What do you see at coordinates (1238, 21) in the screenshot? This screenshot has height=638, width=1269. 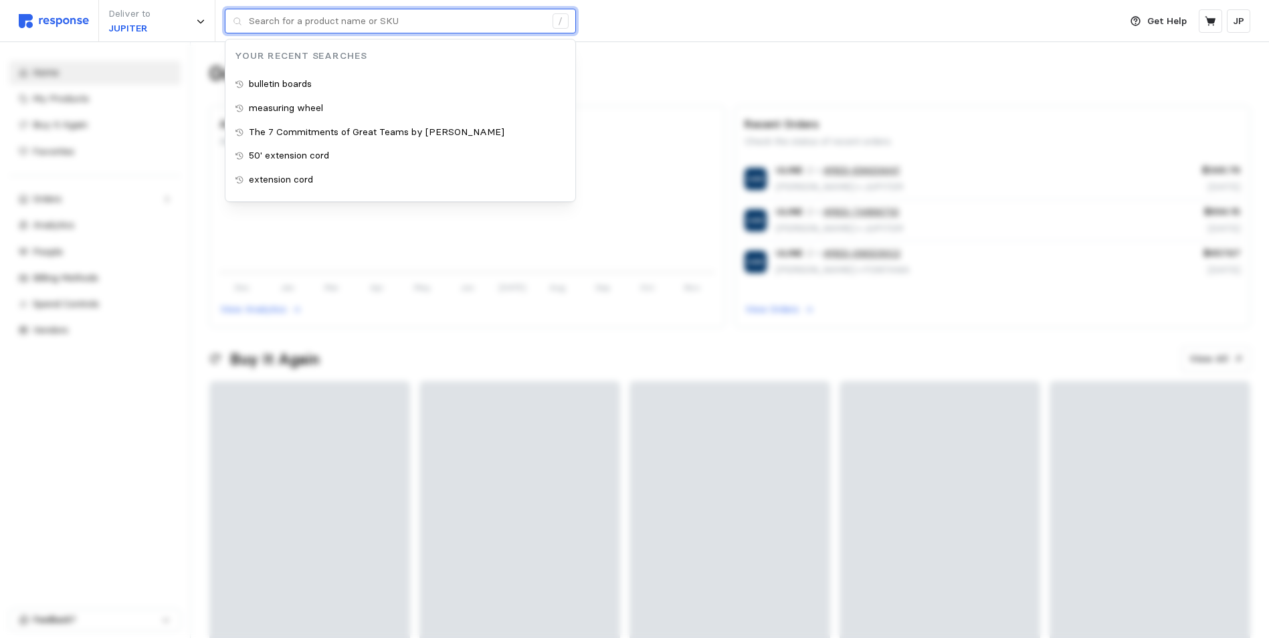 I see `p: JP` at bounding box center [1238, 21].